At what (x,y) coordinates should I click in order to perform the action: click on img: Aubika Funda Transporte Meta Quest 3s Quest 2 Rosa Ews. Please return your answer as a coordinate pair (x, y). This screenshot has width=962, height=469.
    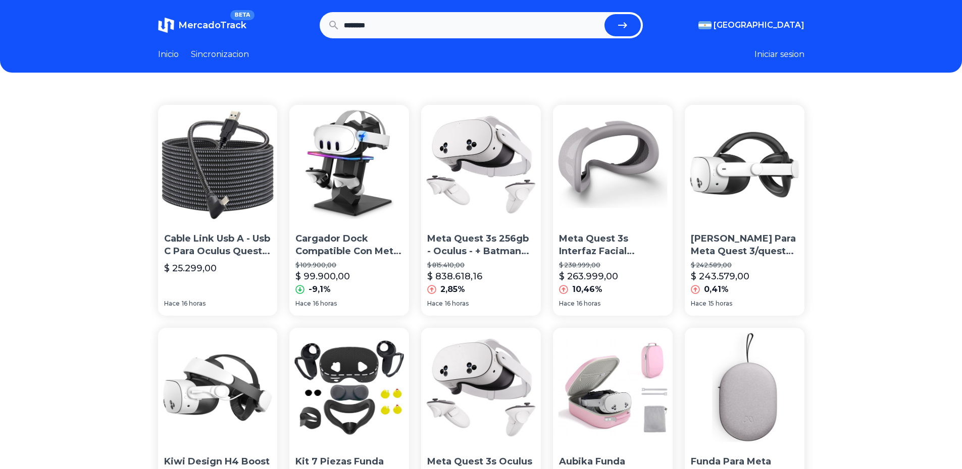
    Looking at the image, I should click on (612, 388).